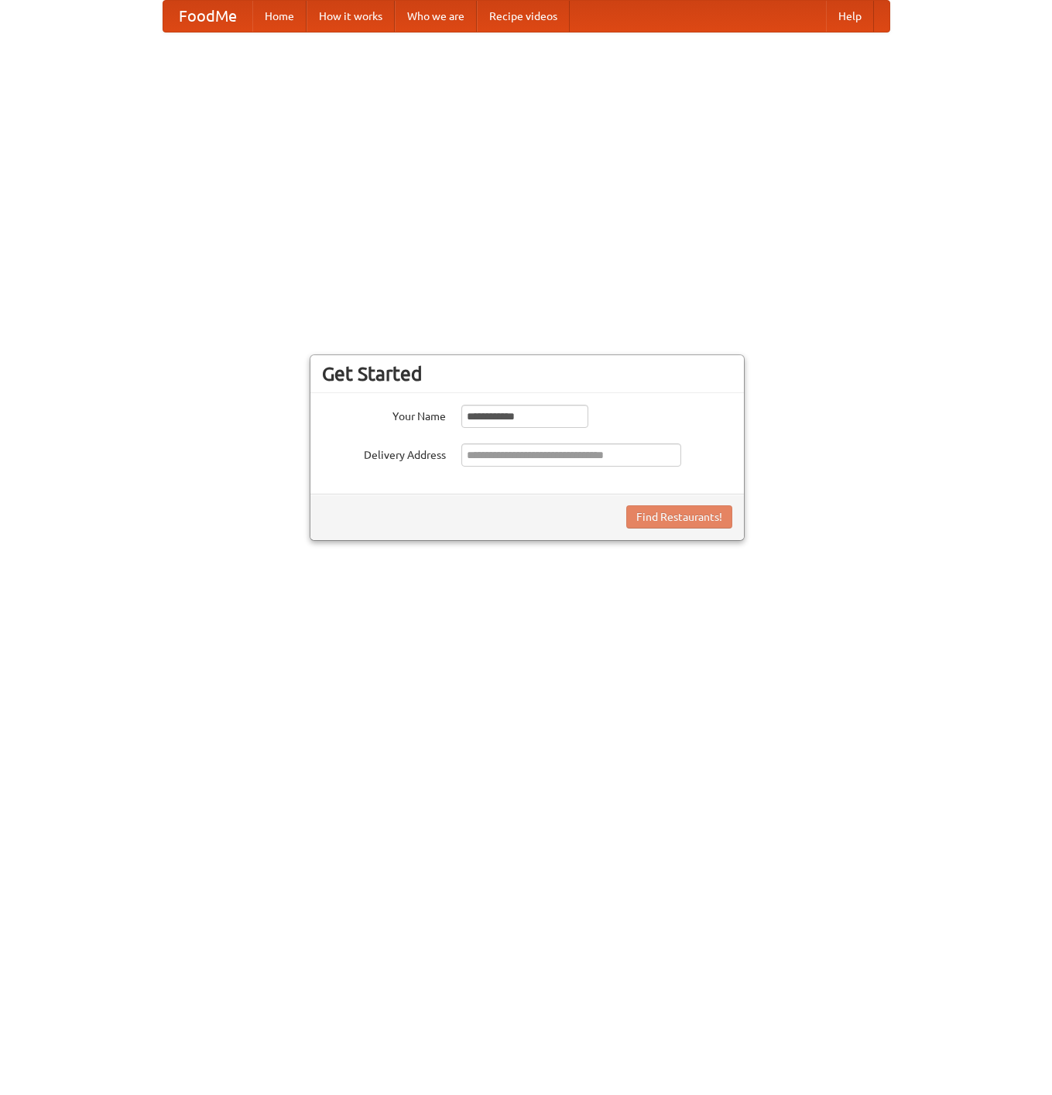  I want to click on label: Delivery Address, so click(384, 453).